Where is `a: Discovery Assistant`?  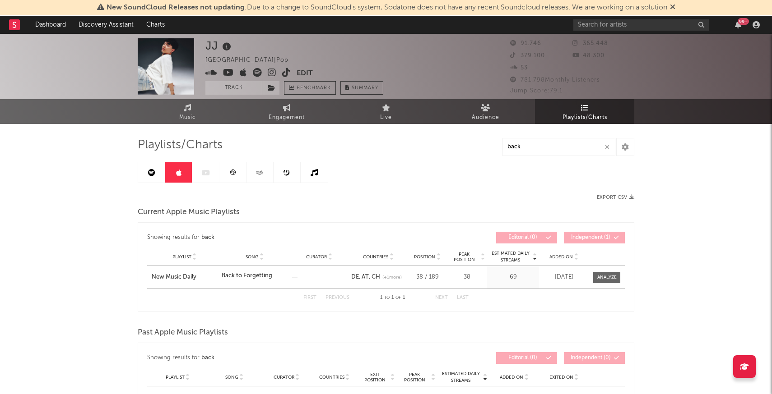 a: Discovery Assistant is located at coordinates (106, 25).